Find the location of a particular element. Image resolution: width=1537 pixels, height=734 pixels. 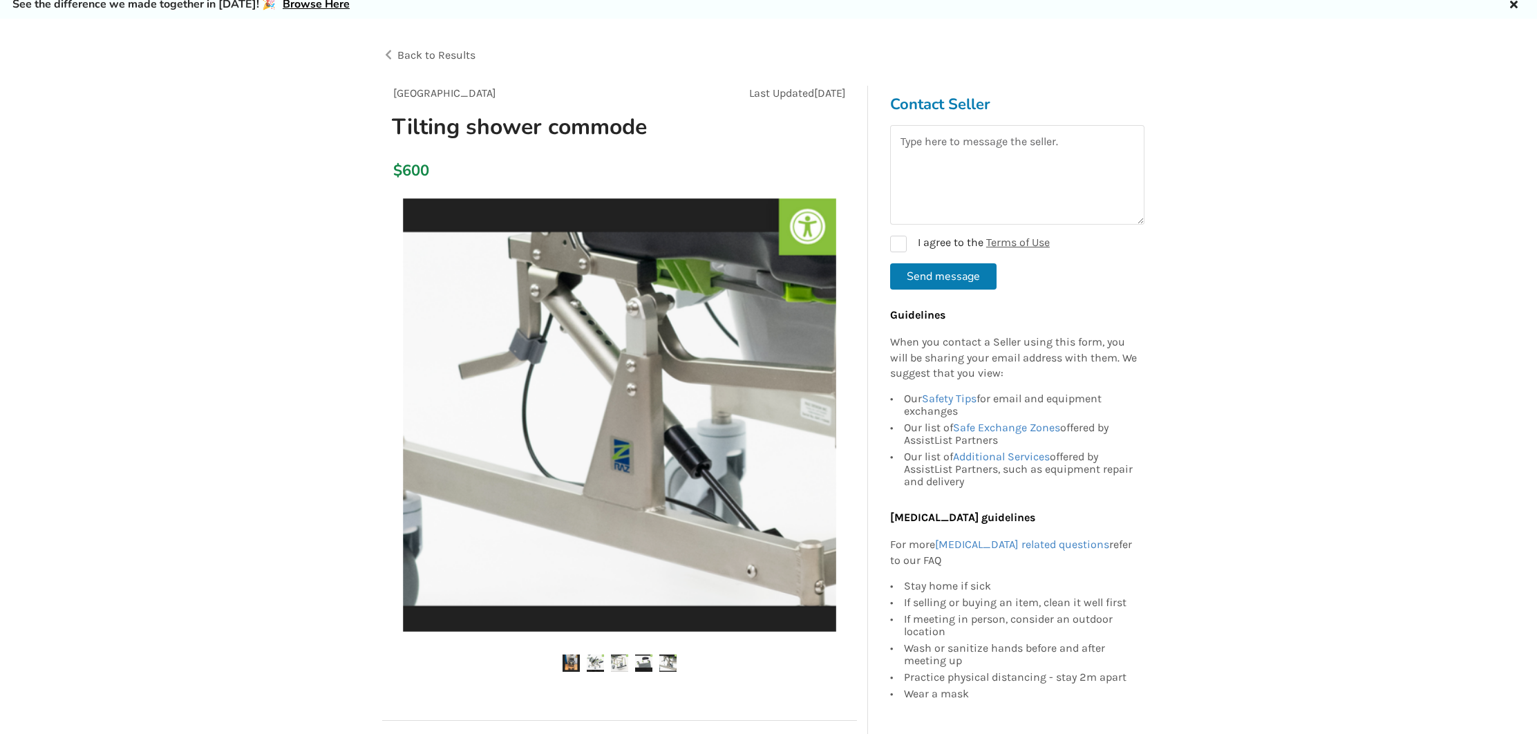

div: Our for email and equipment exchanges is located at coordinates (1021, 406).